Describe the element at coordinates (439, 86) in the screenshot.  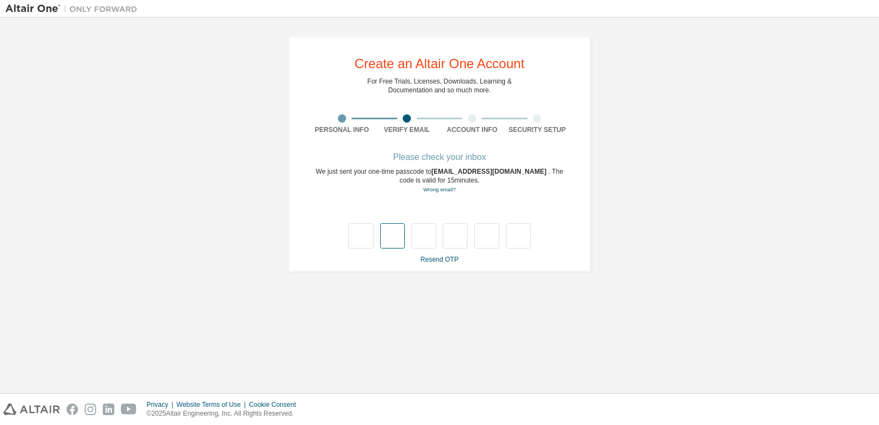
I see `div: For Free Trials, Licenses, Downloads, Learning & Documentation and so much more.` at that location.